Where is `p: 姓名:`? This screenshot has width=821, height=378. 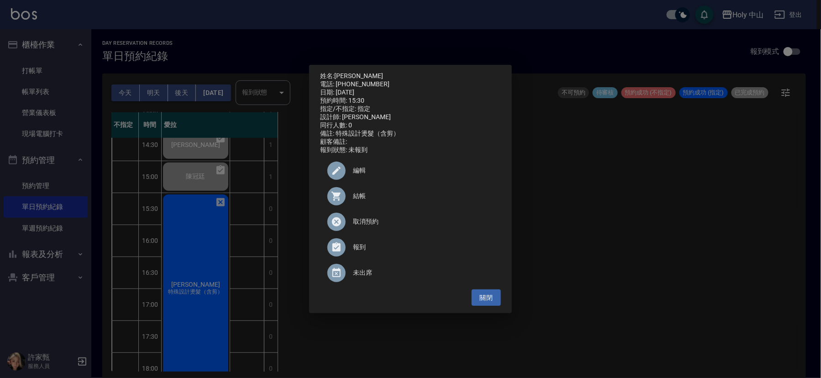
p: 姓名: is located at coordinates (411, 76).